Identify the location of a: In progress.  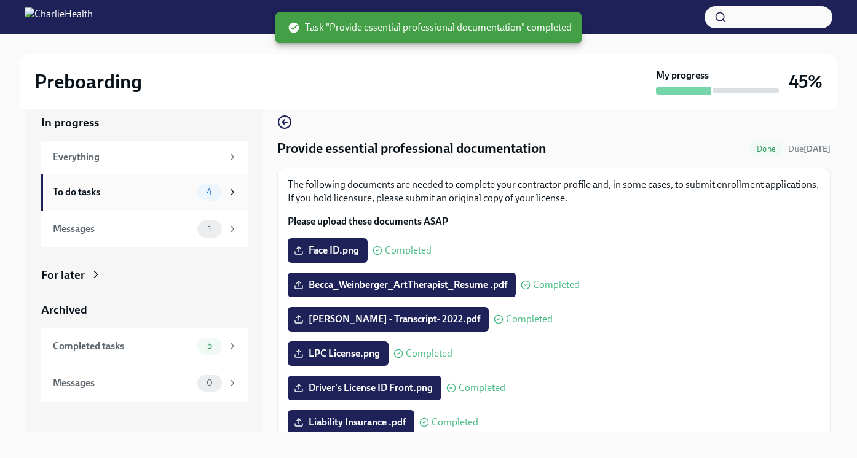
(144, 123).